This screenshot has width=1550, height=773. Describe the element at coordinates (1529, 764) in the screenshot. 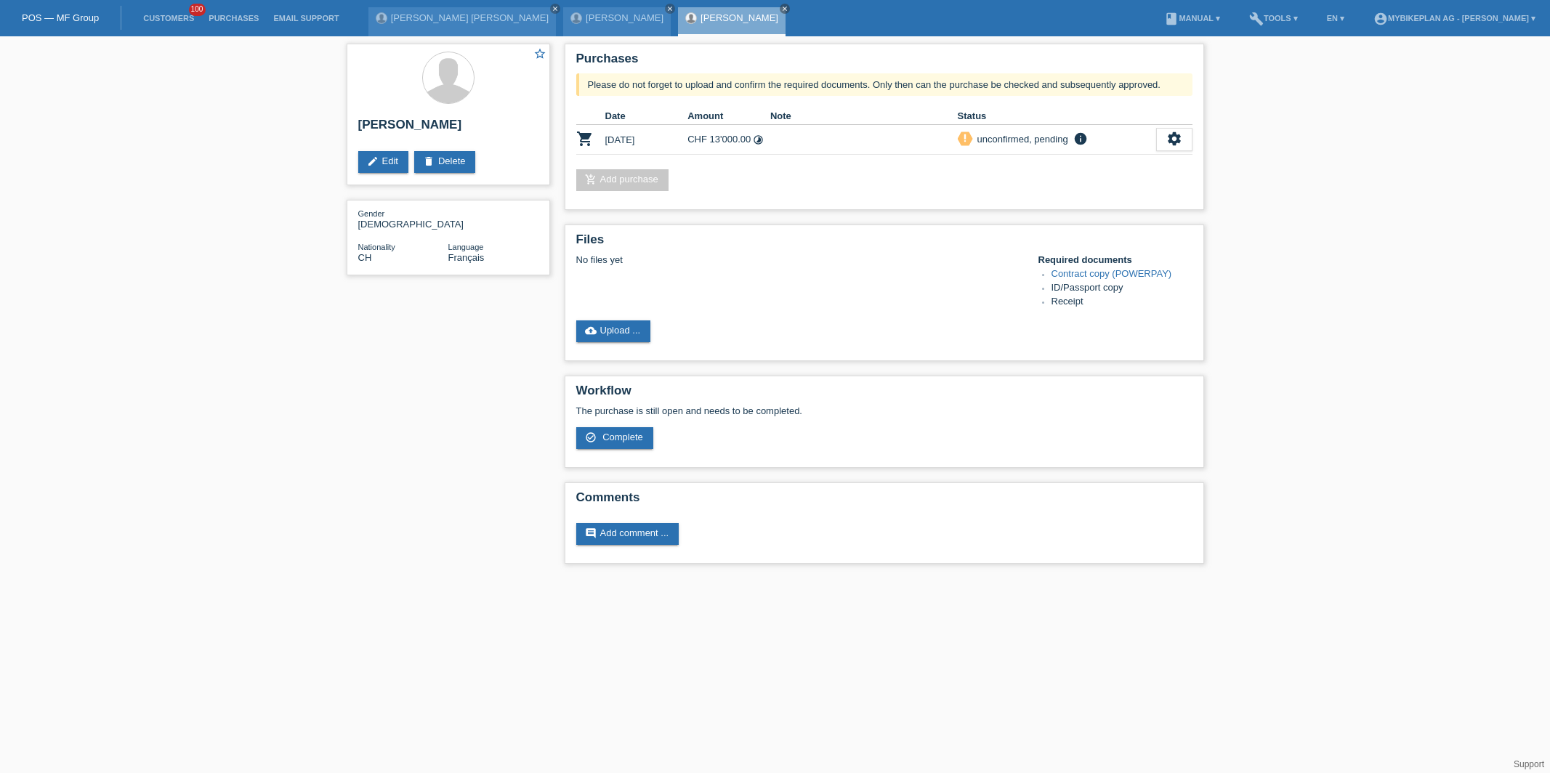

I see `a: Support` at that location.